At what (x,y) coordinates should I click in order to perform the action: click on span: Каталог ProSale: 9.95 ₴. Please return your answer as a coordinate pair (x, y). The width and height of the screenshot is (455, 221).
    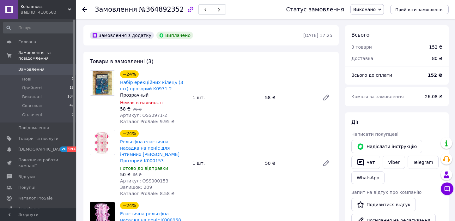
    Looking at the image, I should click on (147, 122).